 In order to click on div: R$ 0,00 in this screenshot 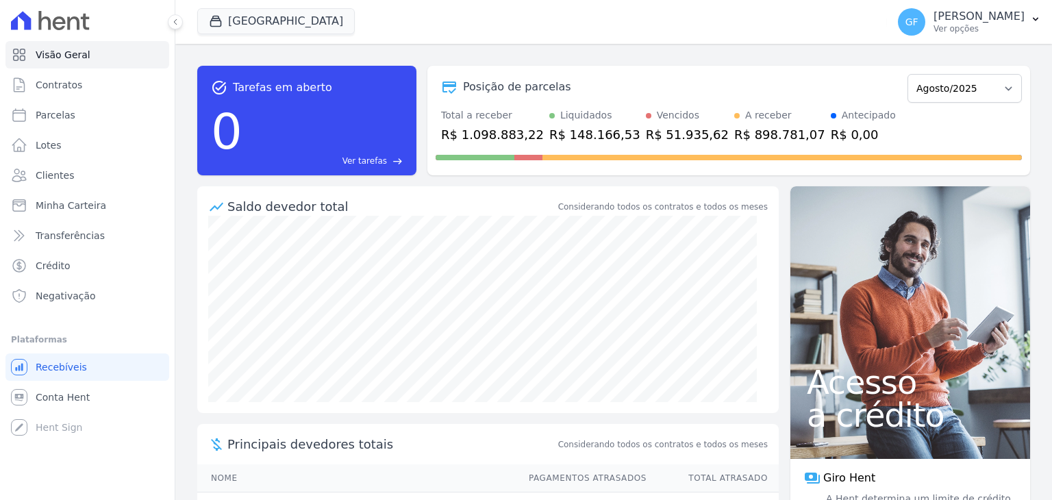, I will do `click(863, 134)`.